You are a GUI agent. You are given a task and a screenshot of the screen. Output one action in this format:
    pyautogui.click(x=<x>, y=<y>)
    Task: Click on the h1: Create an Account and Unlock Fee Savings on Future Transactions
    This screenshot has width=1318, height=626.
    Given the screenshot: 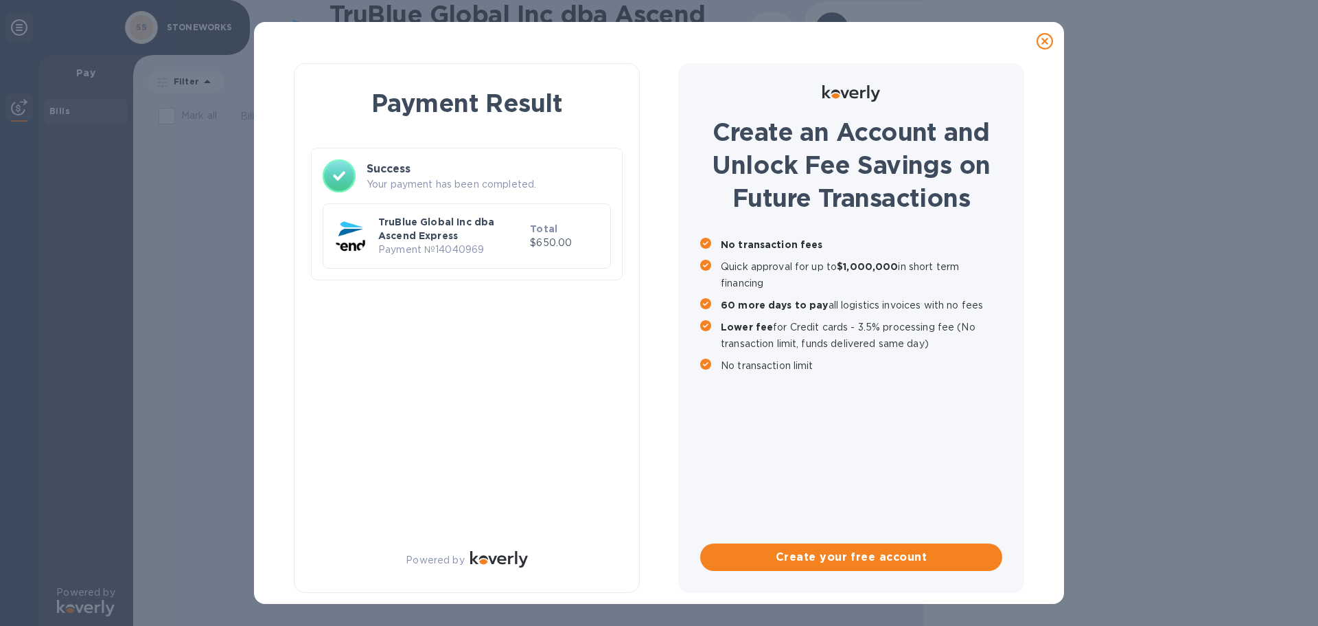 What is the action you would take?
    pyautogui.click(x=851, y=165)
    